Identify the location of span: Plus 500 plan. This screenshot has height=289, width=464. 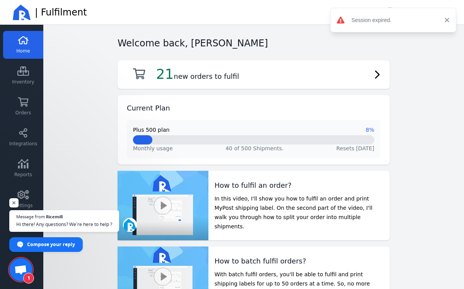
(151, 130).